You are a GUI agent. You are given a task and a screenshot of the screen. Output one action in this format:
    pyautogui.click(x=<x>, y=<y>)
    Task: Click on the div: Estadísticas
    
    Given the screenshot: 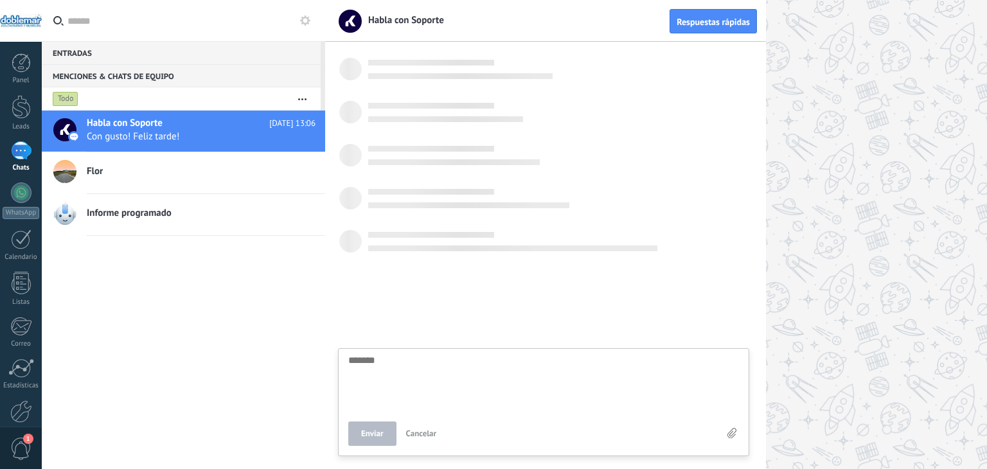 What is the action you would take?
    pyautogui.click(x=21, y=386)
    